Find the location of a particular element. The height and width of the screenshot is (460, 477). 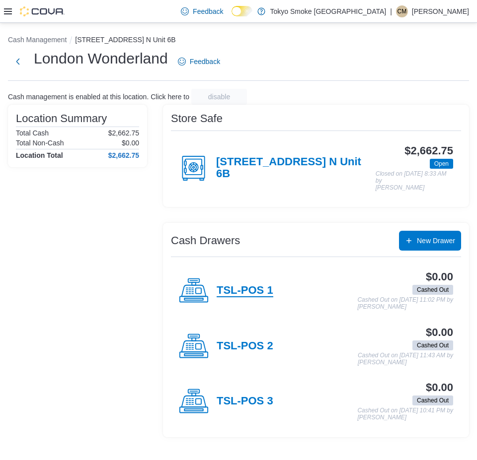

span: Dark Mode is located at coordinates (231, 16).